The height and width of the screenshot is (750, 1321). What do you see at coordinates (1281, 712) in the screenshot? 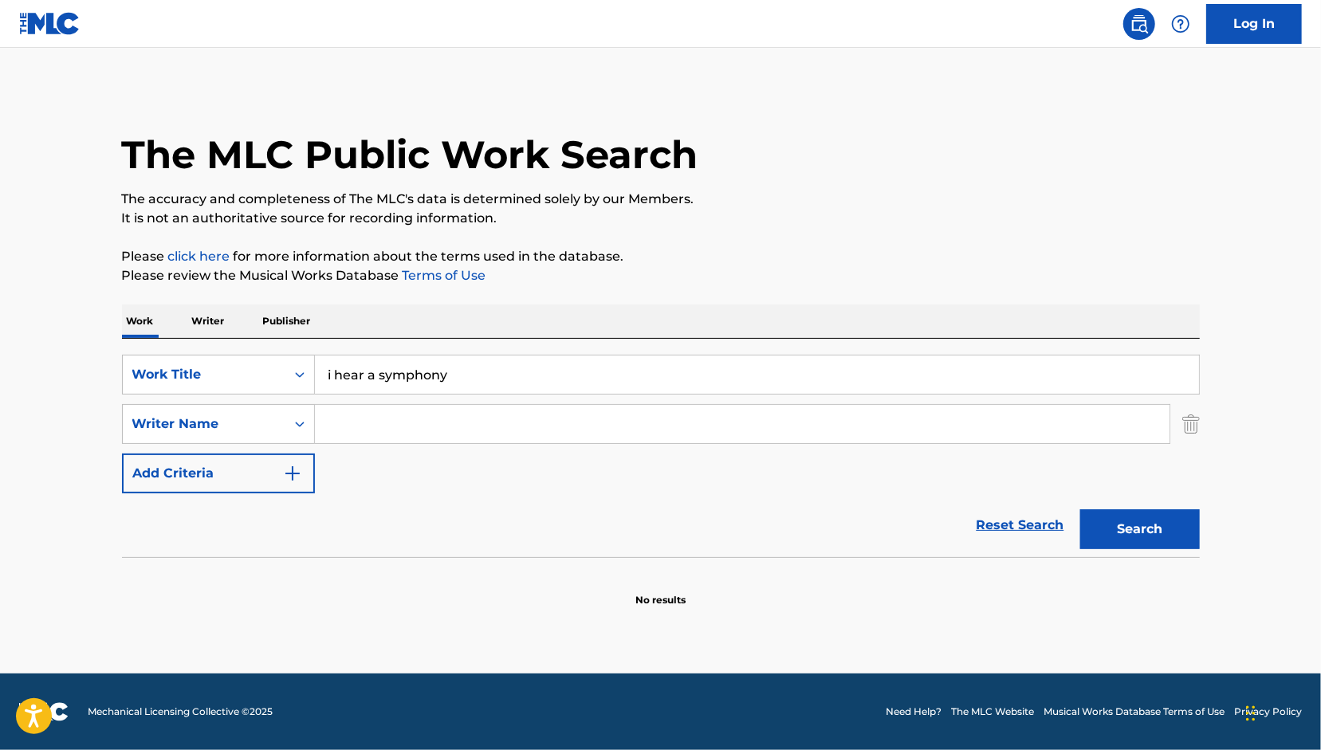
I see `div: Chat Widget` at bounding box center [1281, 712].